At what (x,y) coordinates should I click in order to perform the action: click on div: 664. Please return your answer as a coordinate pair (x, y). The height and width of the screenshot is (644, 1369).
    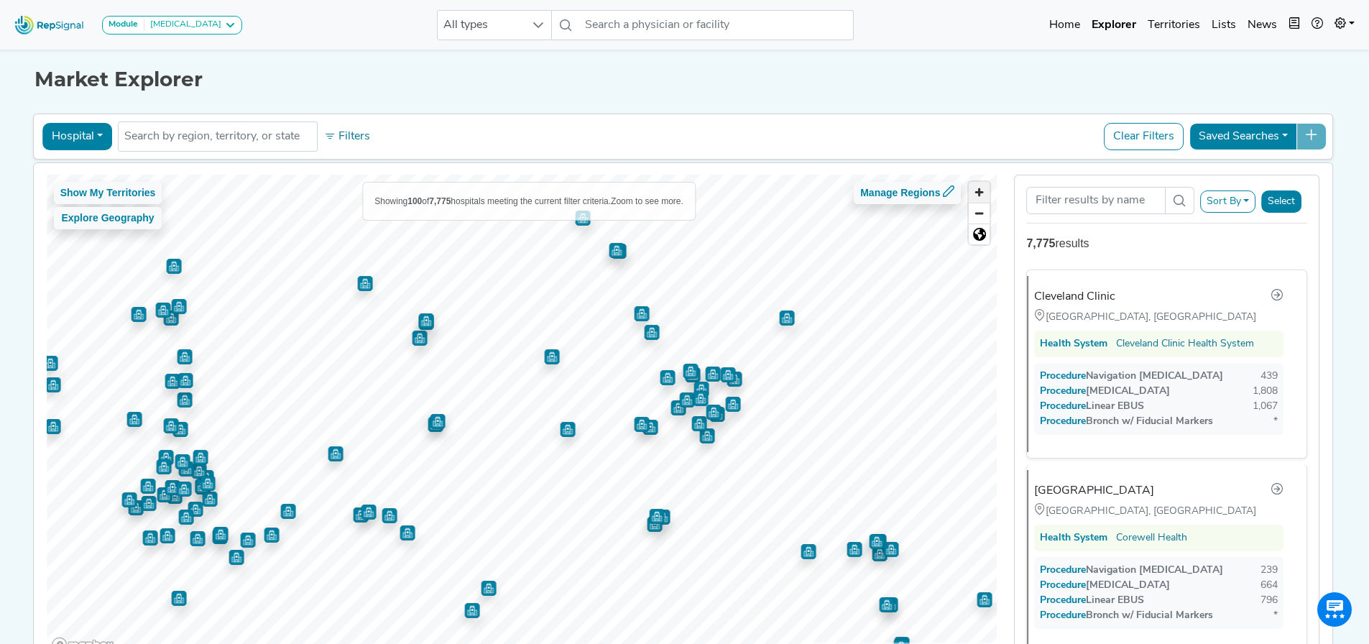
    Looking at the image, I should click on (1269, 585).